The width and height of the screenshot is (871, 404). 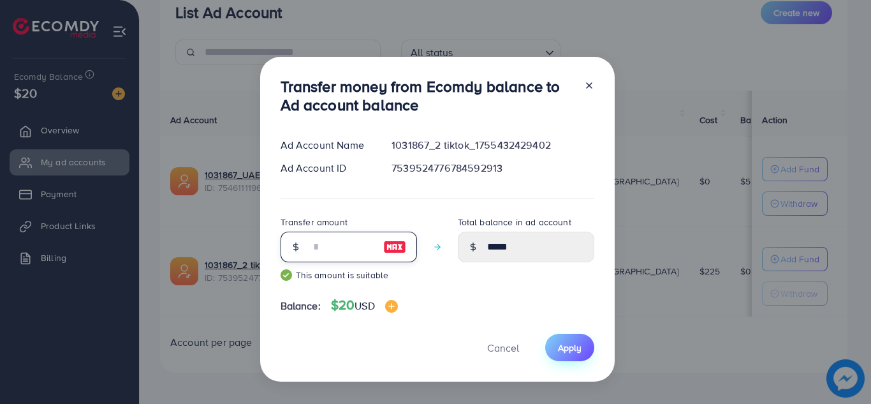 What do you see at coordinates (515, 222) in the screenshot?
I see `label: Total balance in ad account` at bounding box center [515, 222].